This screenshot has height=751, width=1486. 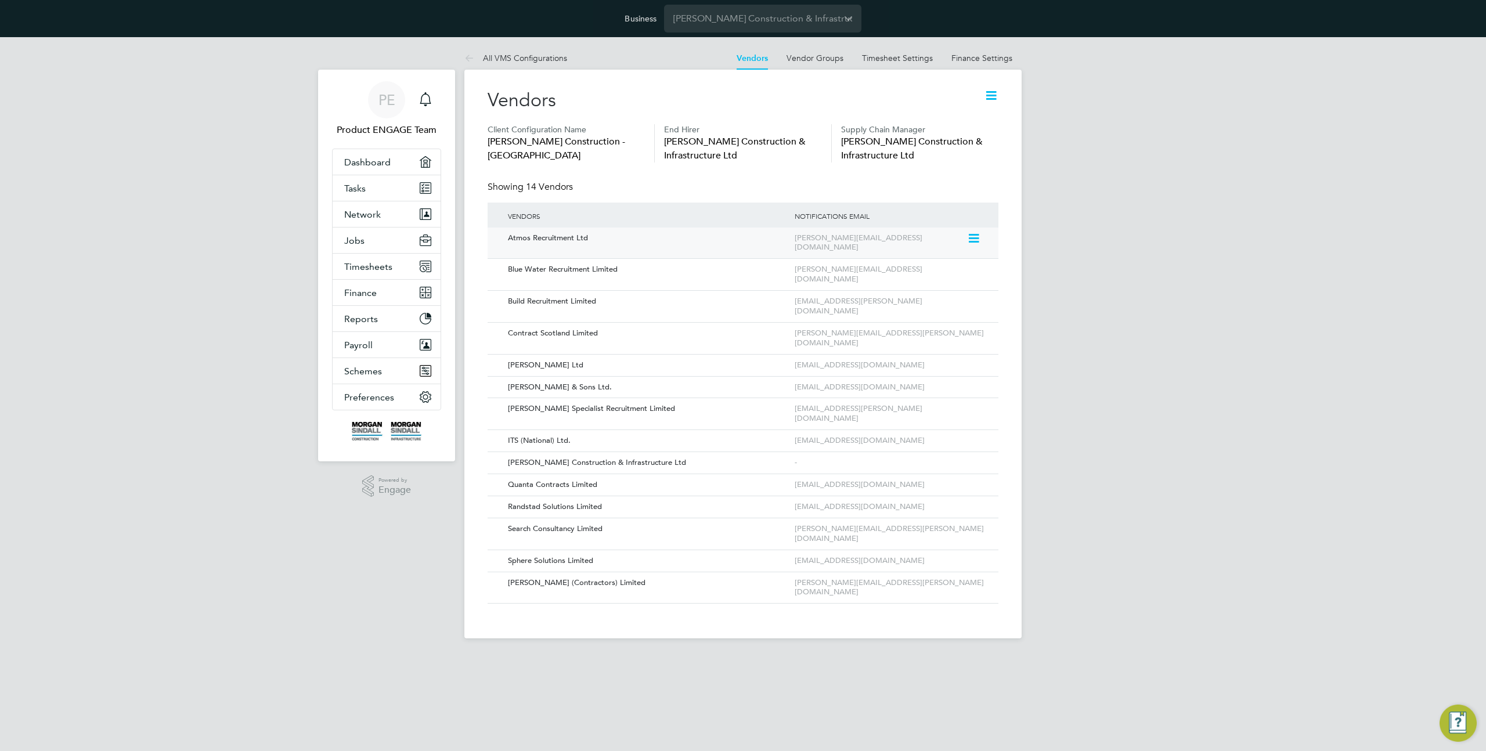 What do you see at coordinates (920, 129) in the screenshot?
I see `h5: Supply Chain Manager` at bounding box center [920, 129].